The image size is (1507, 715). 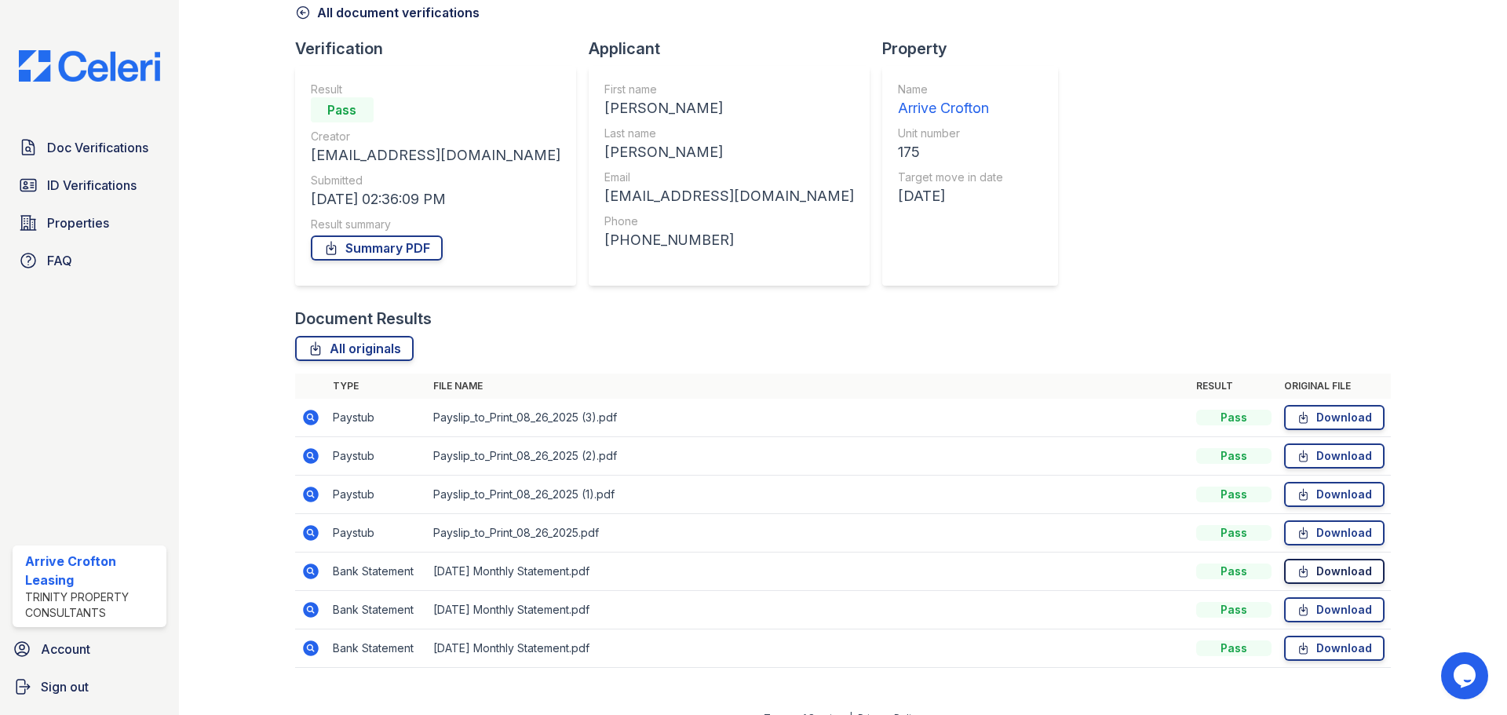 What do you see at coordinates (729, 133) in the screenshot?
I see `div: Last name` at bounding box center [729, 133].